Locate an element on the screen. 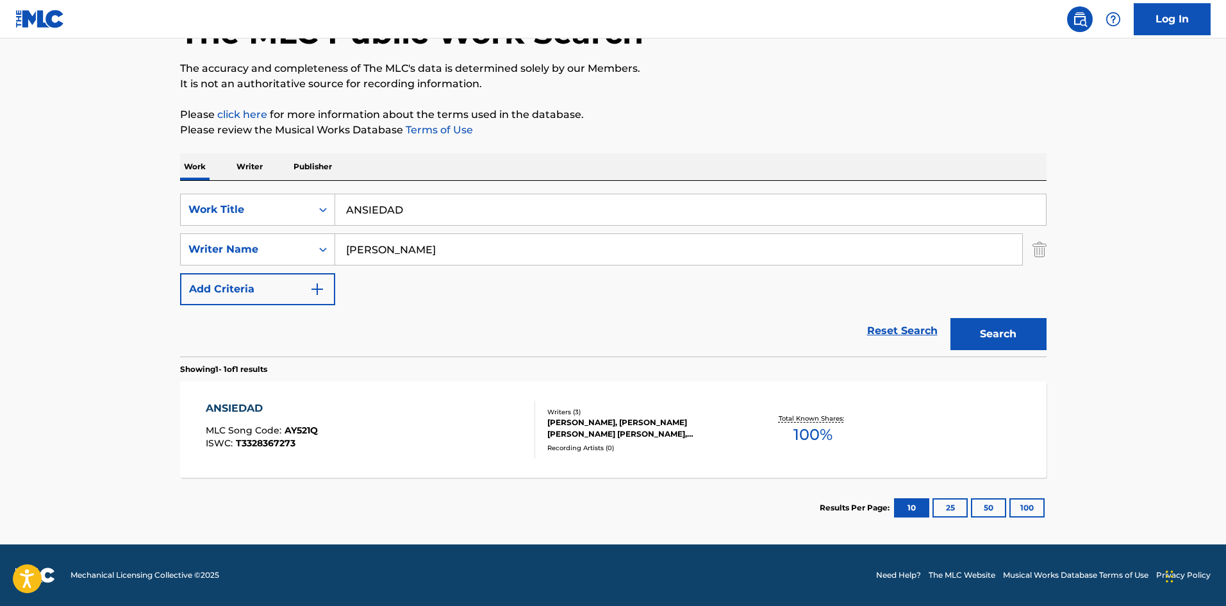 Image resolution: width=1226 pixels, height=606 pixels. span: AY521Q is located at coordinates (301, 430).